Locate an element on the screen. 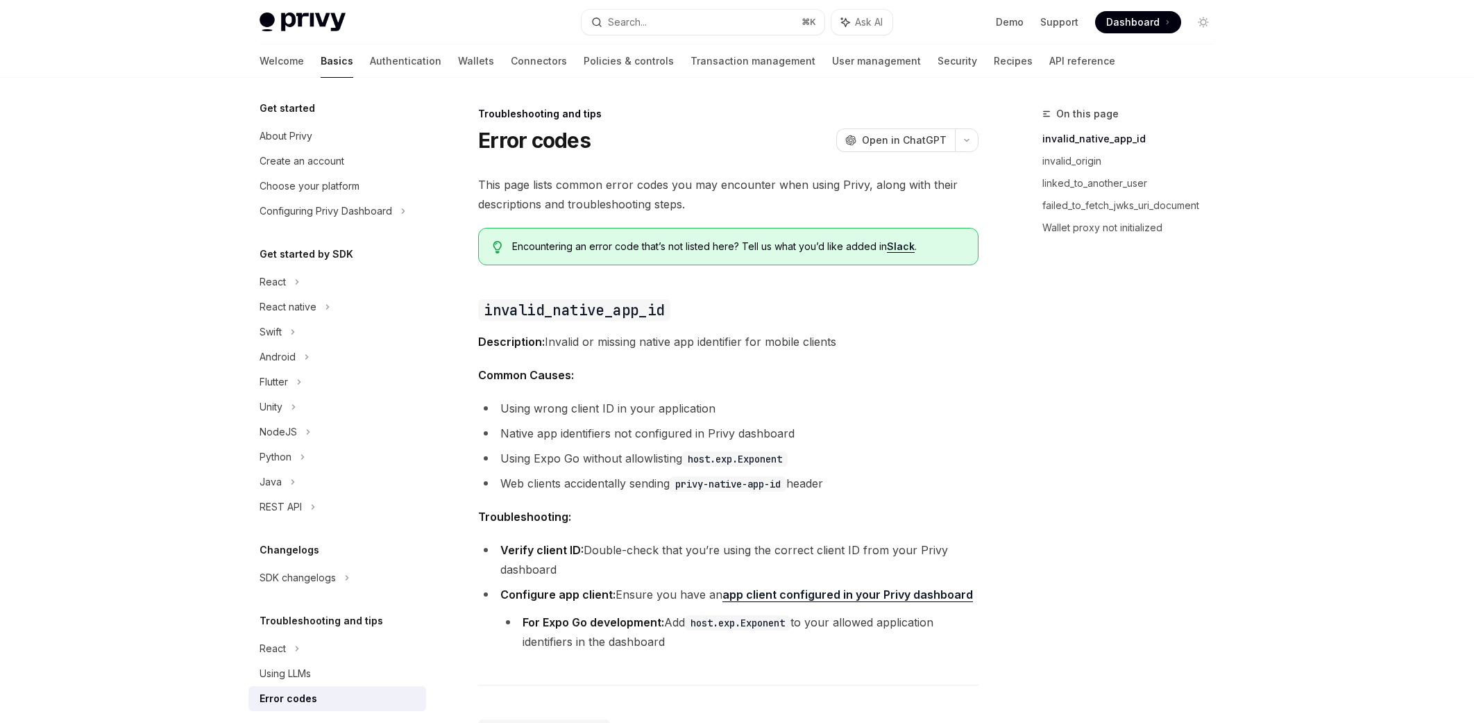 The width and height of the screenshot is (1474, 723). button: Search...⌘K is located at coordinates (703, 22).